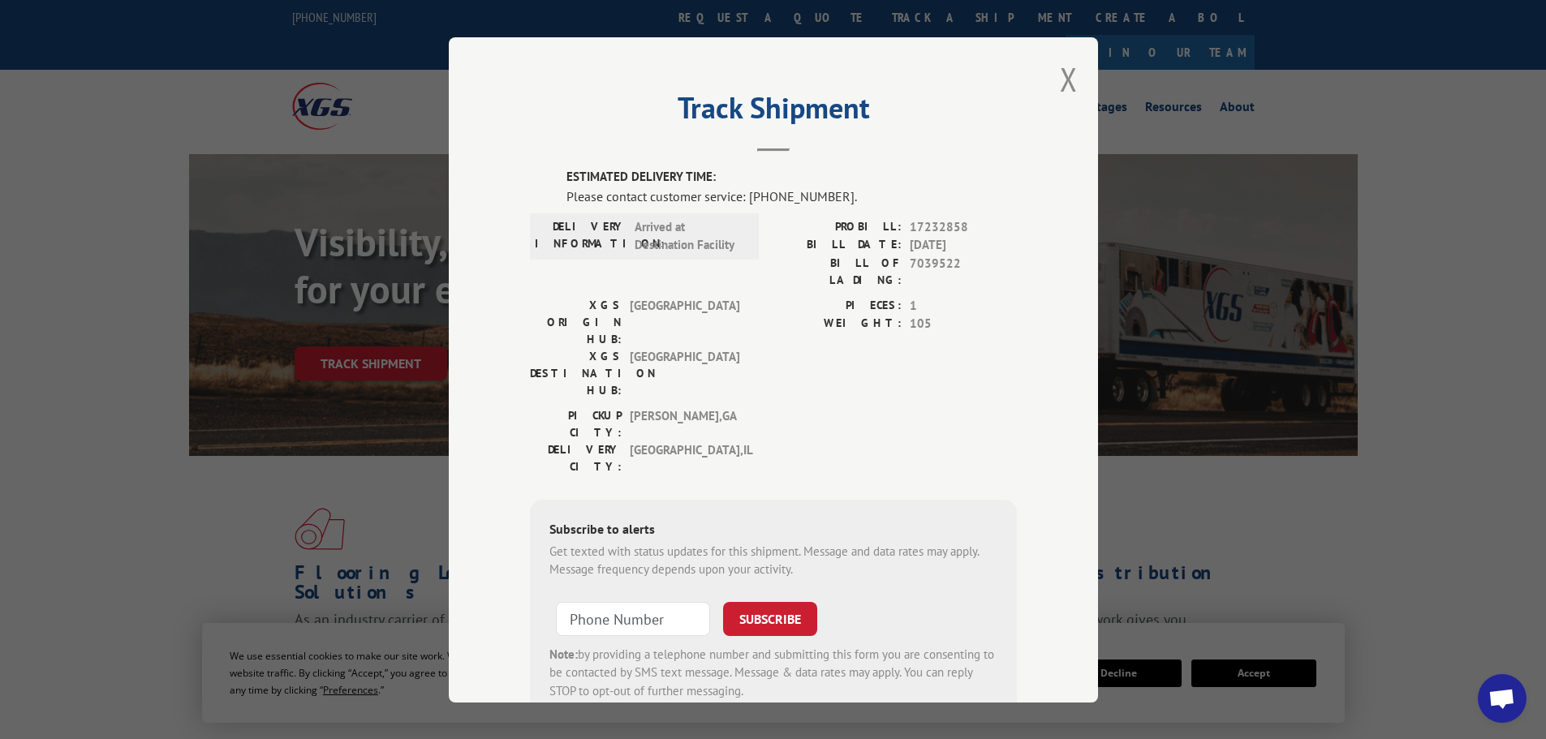  I want to click on span: 17232858, so click(963, 226).